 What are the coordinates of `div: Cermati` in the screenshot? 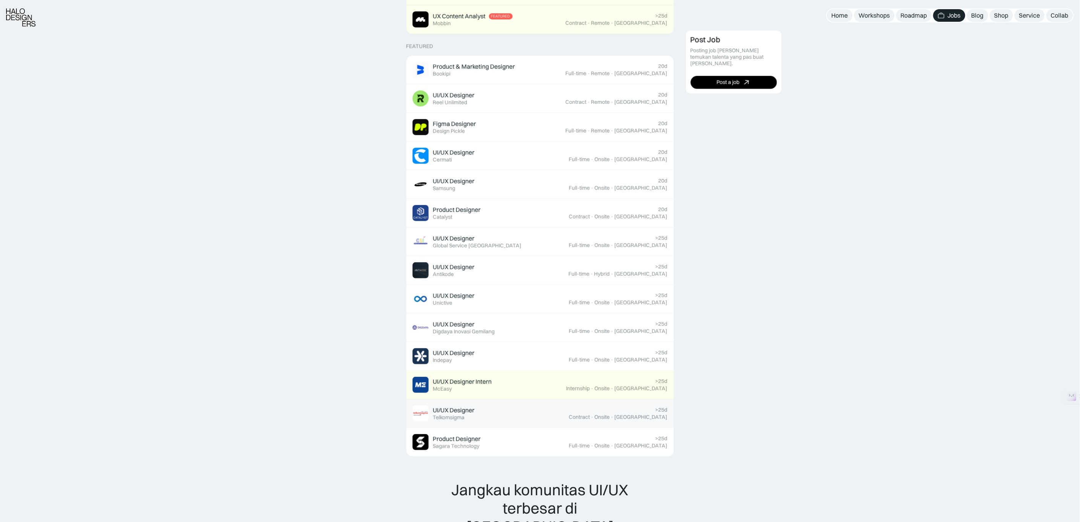 It's located at (443, 160).